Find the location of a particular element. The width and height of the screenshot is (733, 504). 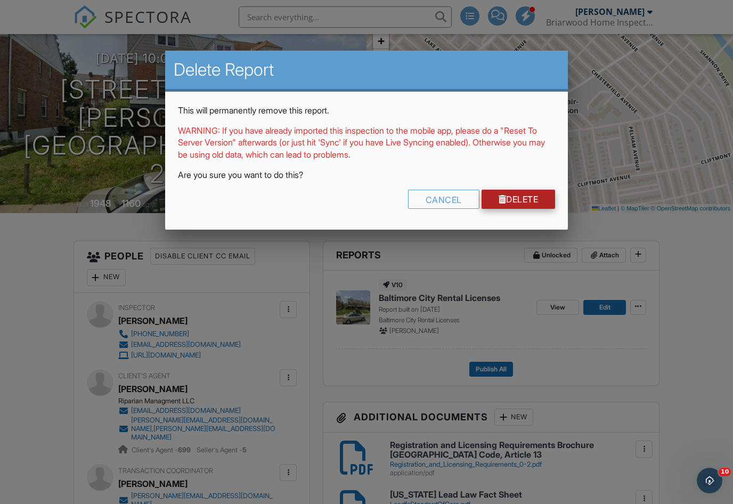

p: WARNING: If you have already imported this inspection to the mobile app, please do a "Reset To Se... is located at coordinates (366, 142).